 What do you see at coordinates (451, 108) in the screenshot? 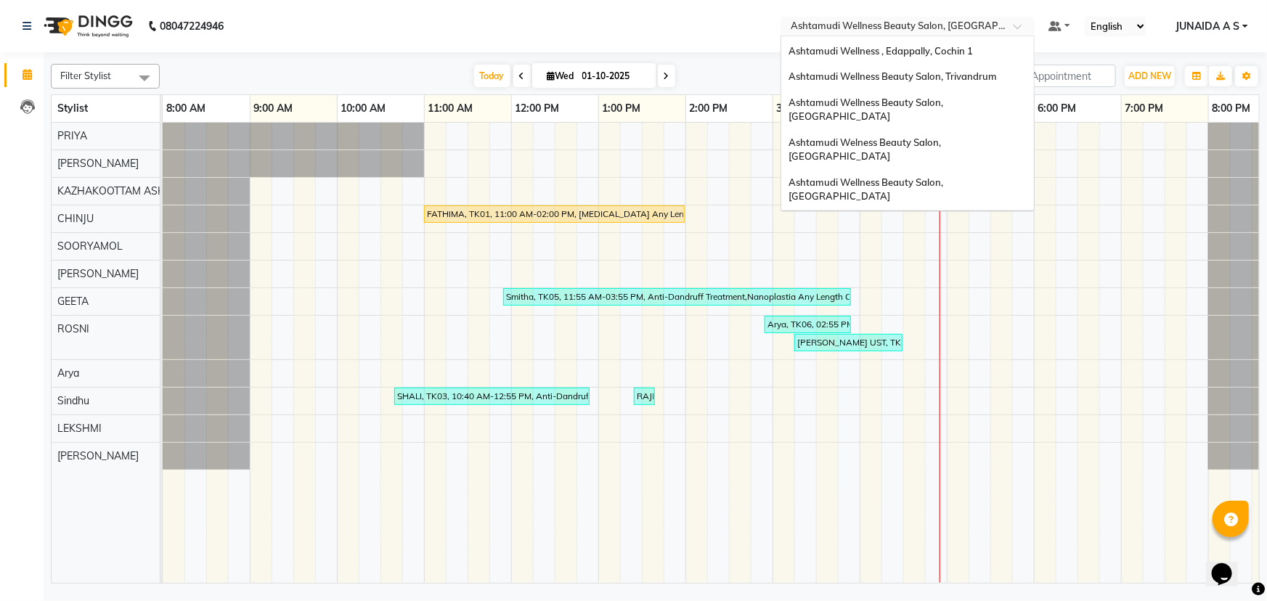
I see `a: 11:00 AM` at bounding box center [451, 108].